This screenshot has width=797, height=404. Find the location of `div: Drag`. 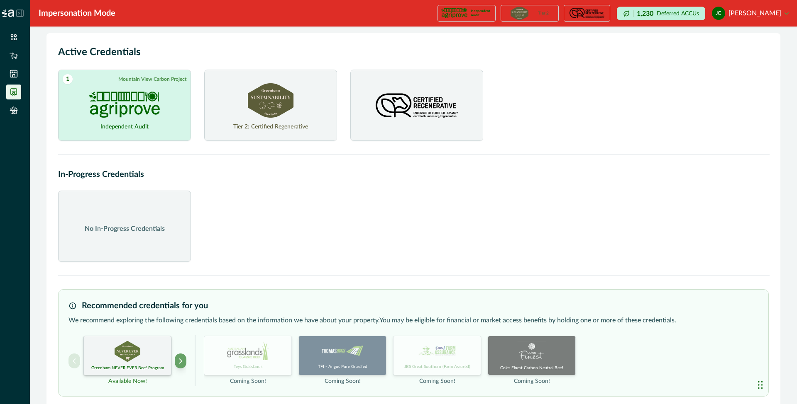

div: Drag is located at coordinates (760, 385).